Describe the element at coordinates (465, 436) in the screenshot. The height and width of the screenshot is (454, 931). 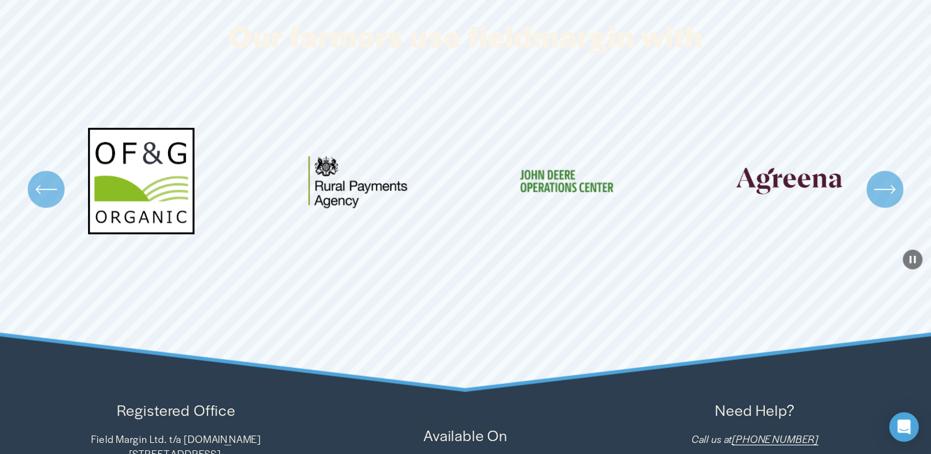
I see `p: Available On` at that location.